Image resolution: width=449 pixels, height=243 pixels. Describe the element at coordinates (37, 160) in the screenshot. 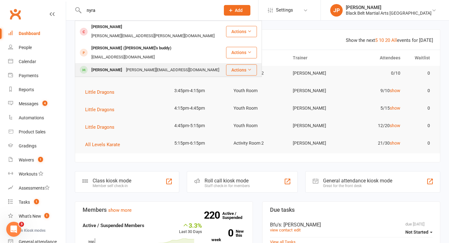

I see `a: Waivers 1` at that location.